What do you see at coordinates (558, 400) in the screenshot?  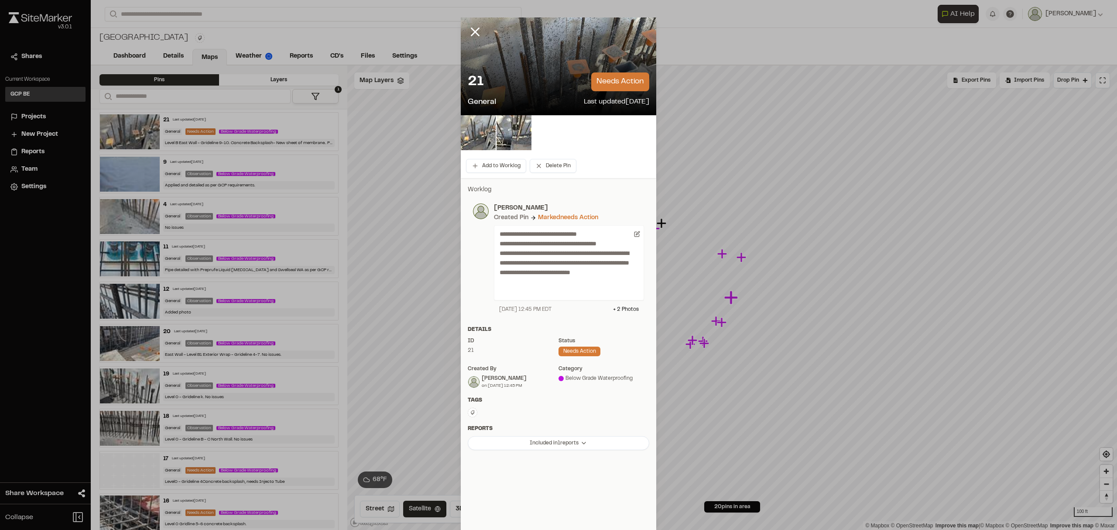 I see `div: Tags` at bounding box center [558, 400].